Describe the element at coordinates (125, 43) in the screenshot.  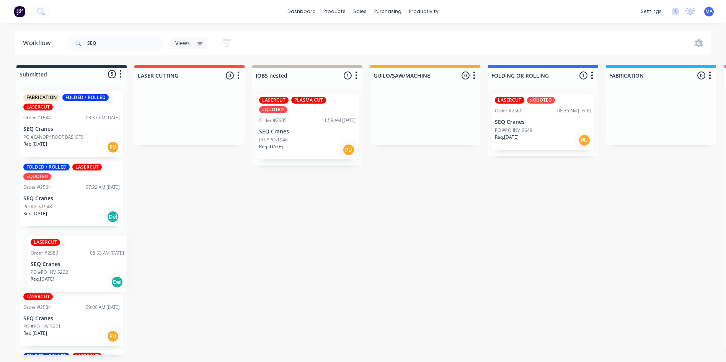
I see `input: Search for orders...` at that location.